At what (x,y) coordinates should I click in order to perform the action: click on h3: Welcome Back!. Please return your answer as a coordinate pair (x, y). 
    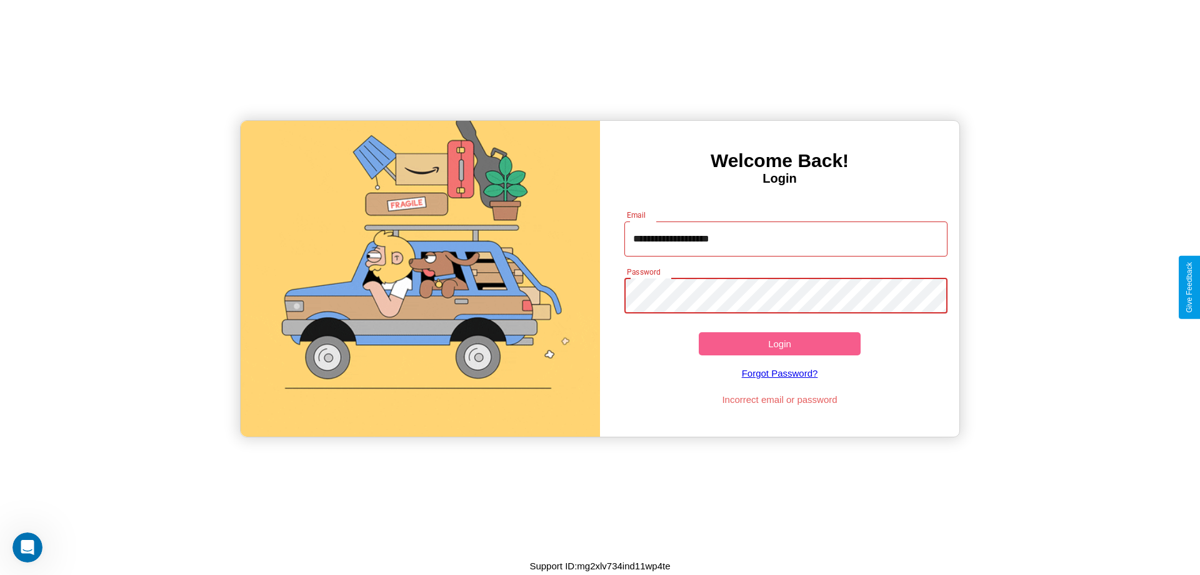
    Looking at the image, I should click on (780, 161).